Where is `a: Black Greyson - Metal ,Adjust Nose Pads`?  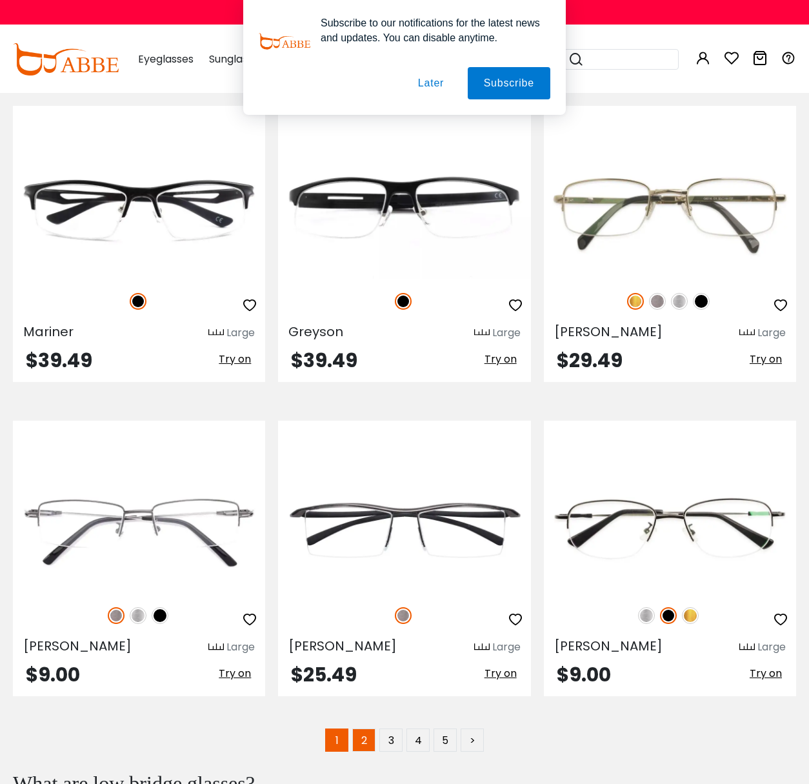
a: Black Greyson - Metal ,Adjust Nose Pads is located at coordinates (404, 215).